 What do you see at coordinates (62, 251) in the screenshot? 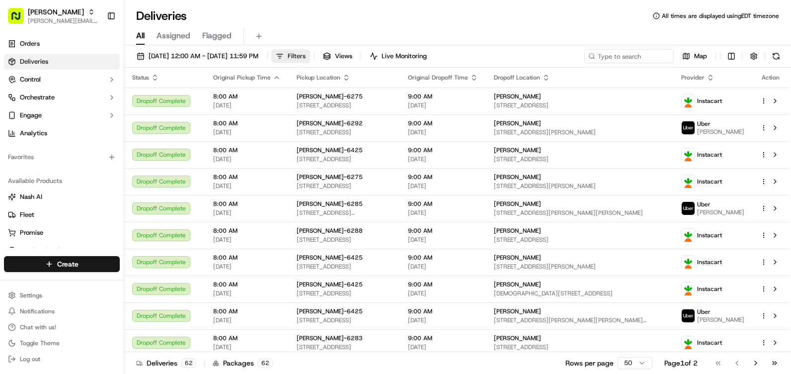
I see `button: Product Catalog` at bounding box center [62, 251].